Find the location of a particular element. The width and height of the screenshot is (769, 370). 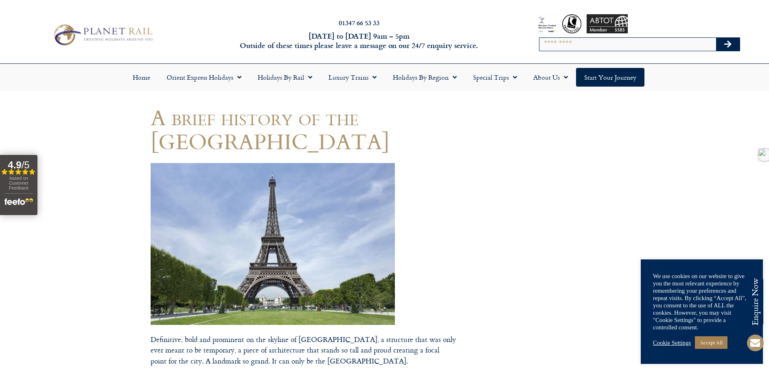

a: Cookie Settings is located at coordinates (671, 343).